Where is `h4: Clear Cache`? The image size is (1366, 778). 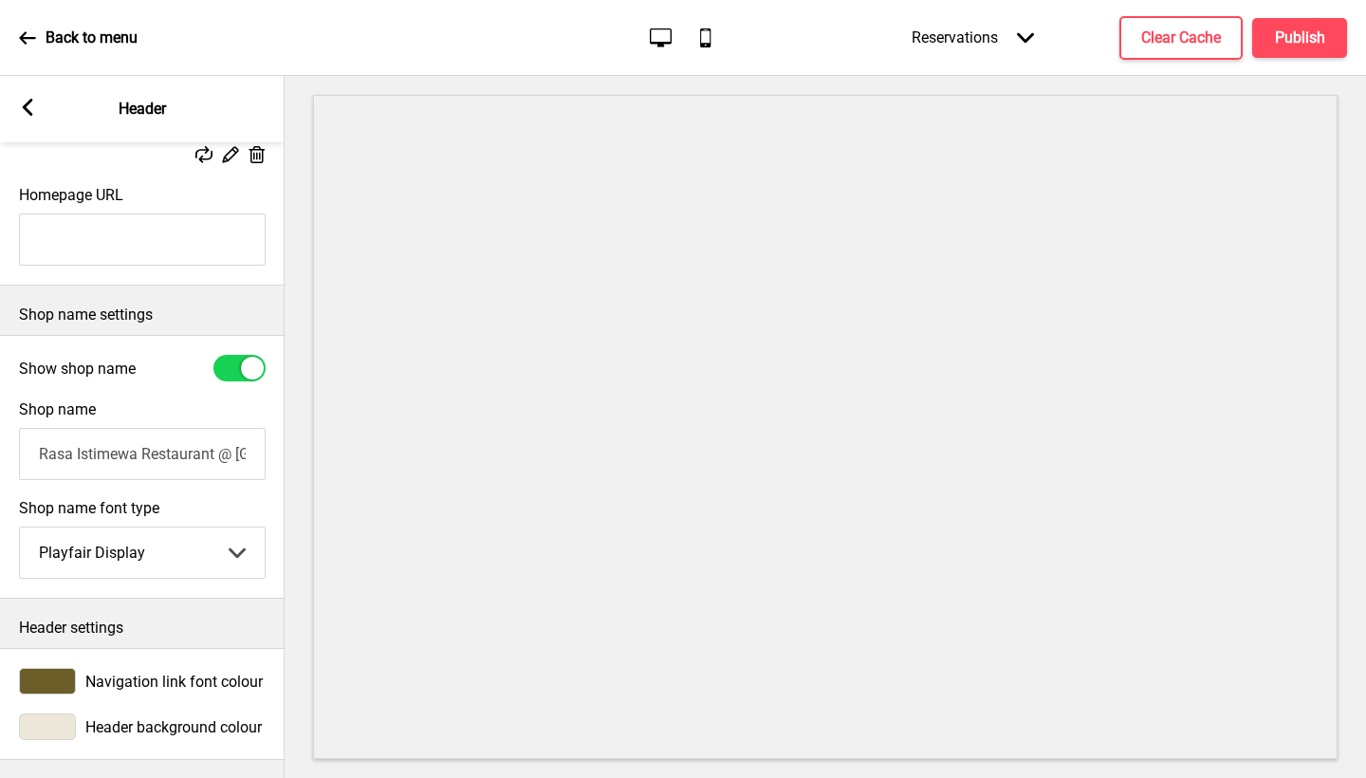 h4: Clear Cache is located at coordinates (1181, 38).